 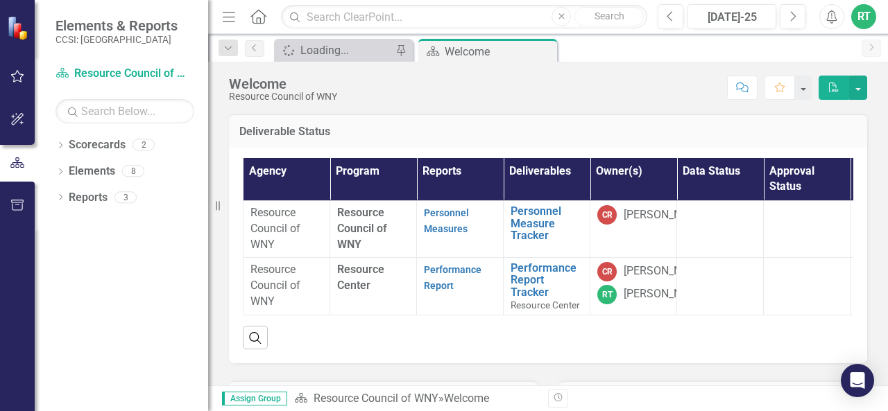 I want to click on a: Scorecards, so click(x=97, y=145).